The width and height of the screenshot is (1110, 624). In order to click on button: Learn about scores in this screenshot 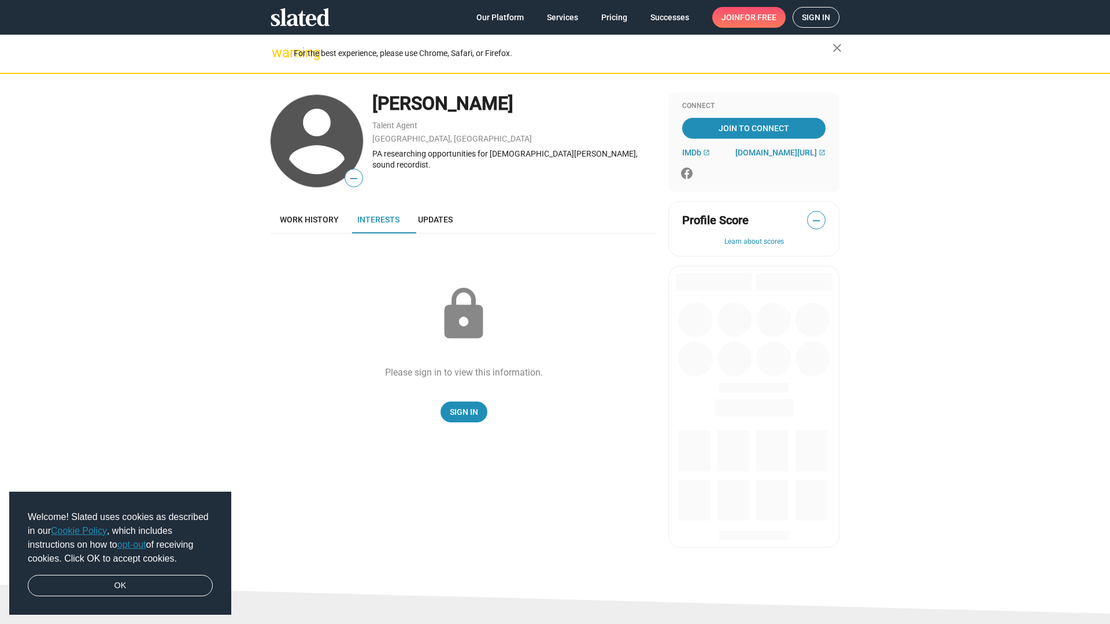, I will do `click(754, 242)`.